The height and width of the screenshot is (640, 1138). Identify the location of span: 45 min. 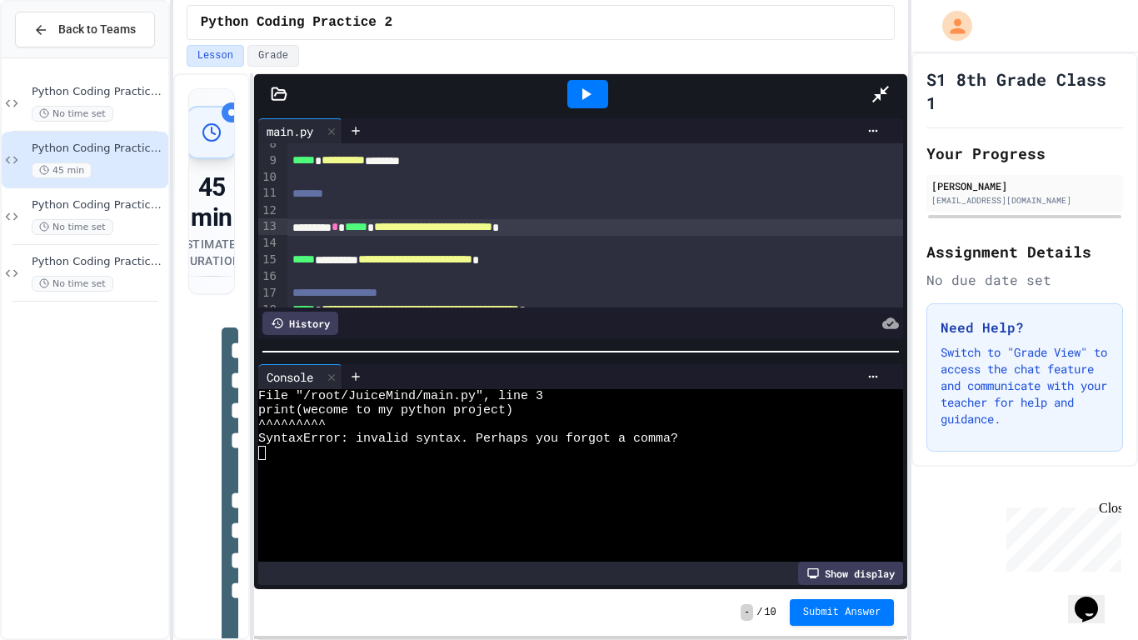
(62, 170).